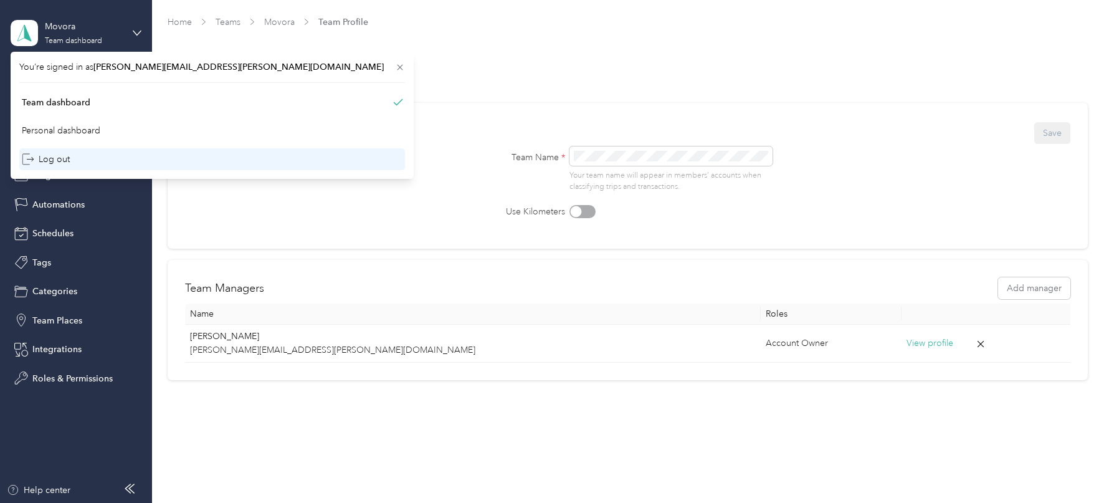 Image resolution: width=1109 pixels, height=503 pixels. Describe the element at coordinates (57, 320) in the screenshot. I see `span: Team Places` at that location.